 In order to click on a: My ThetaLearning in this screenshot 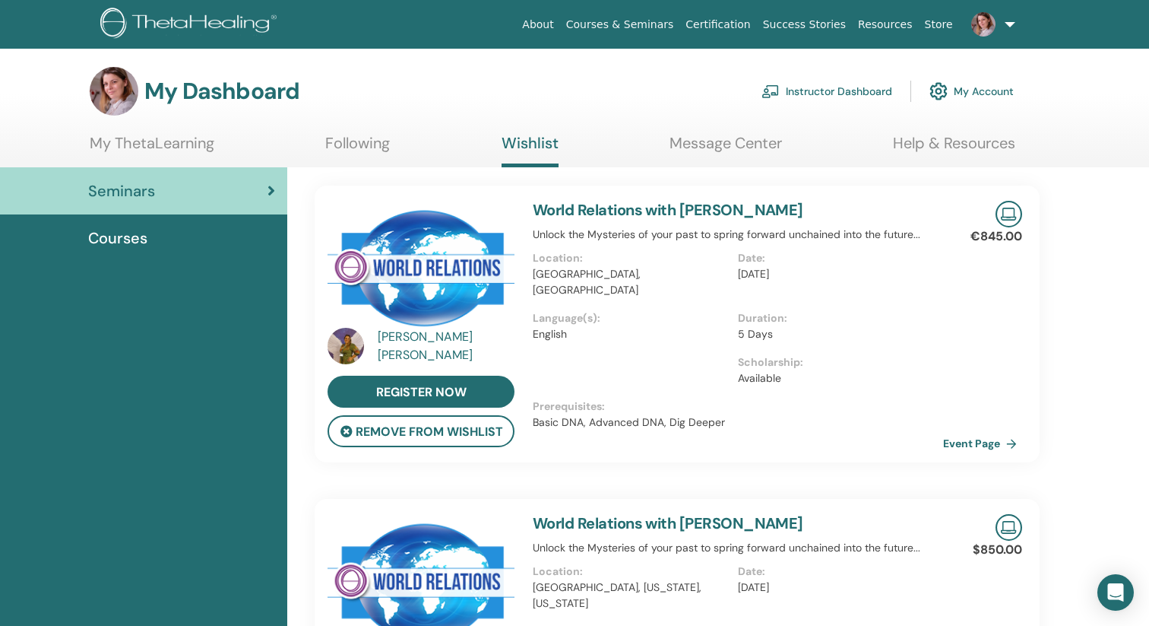, I will do `click(152, 148)`.